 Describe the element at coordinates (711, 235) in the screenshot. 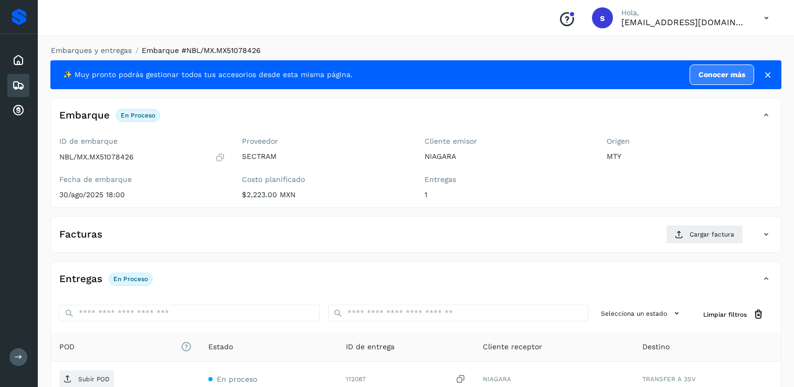

I see `span: Cargar factura` at that location.